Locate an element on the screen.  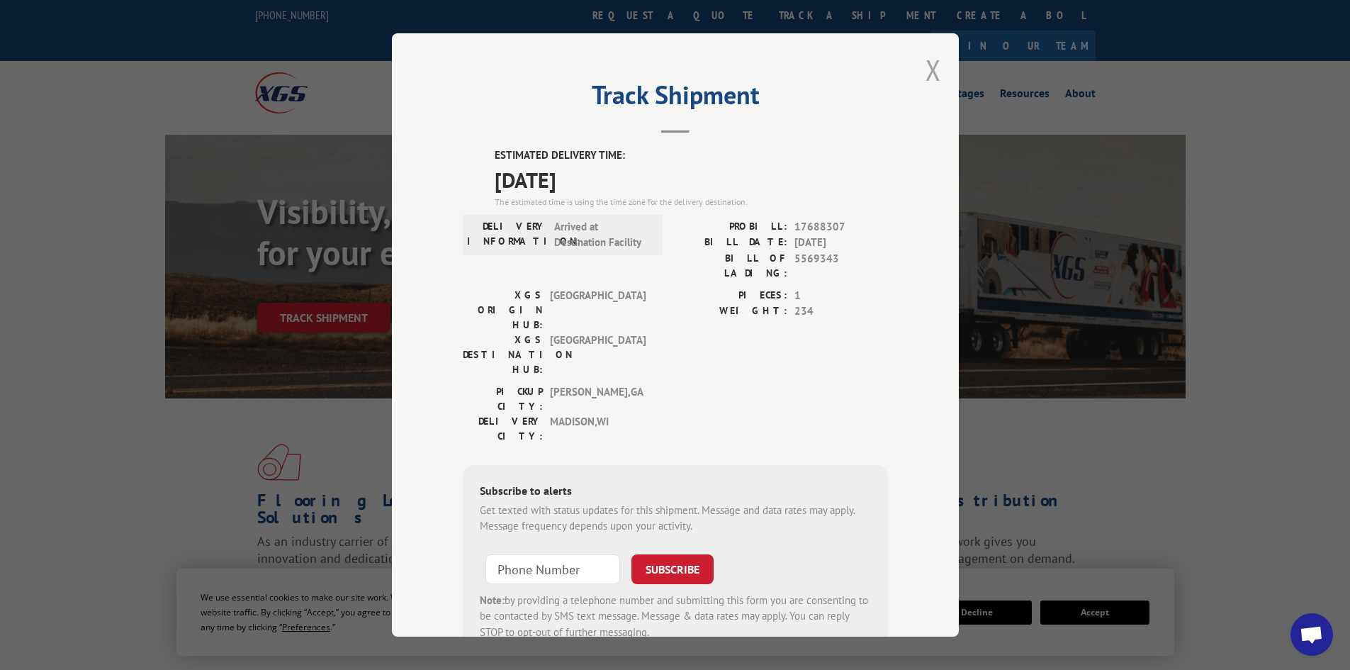
input: Phone Number is located at coordinates (553, 569).